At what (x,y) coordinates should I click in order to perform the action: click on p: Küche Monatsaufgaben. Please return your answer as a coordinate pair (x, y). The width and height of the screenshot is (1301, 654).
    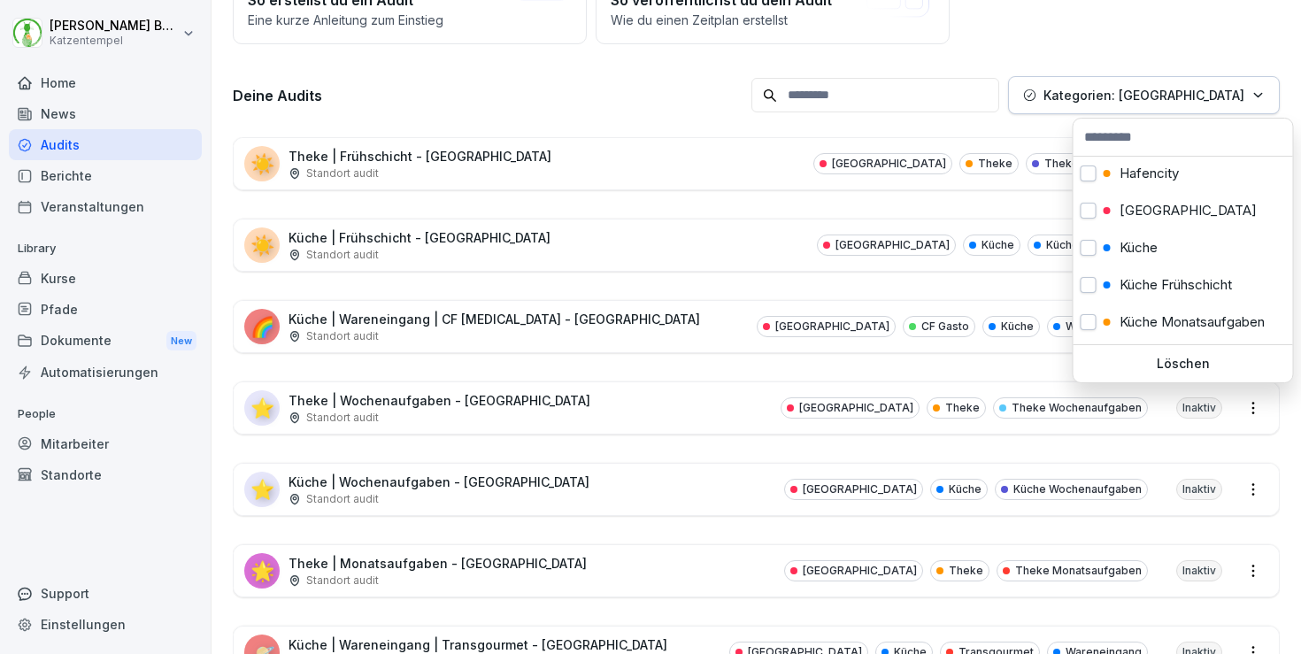
    Looking at the image, I should click on (1192, 322).